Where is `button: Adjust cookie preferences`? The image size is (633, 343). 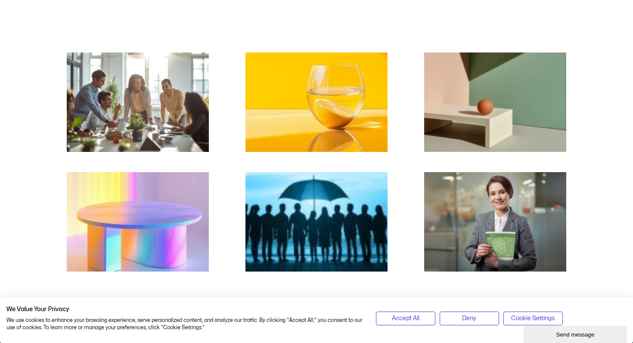 button: Adjust cookie preferences is located at coordinates (533, 319).